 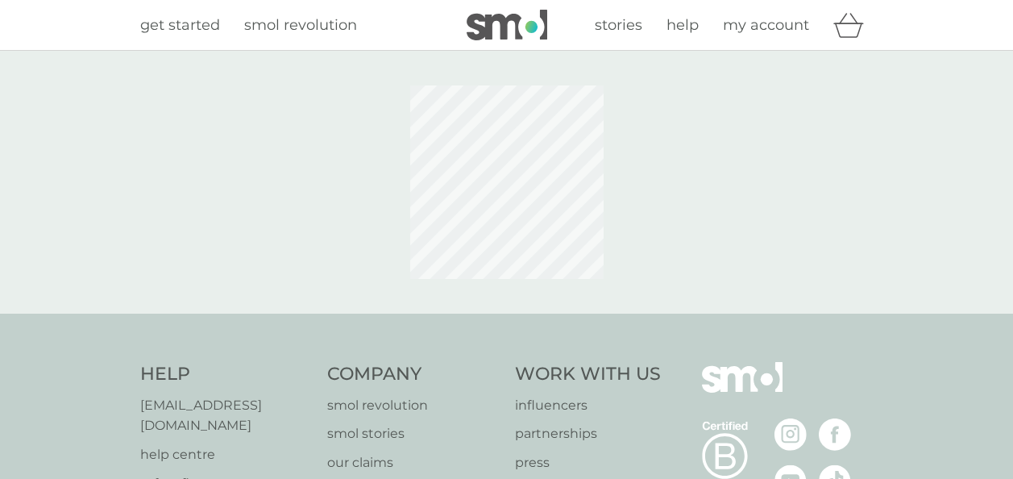 What do you see at coordinates (413, 434) in the screenshot?
I see `p: smol stories` at bounding box center [413, 434].